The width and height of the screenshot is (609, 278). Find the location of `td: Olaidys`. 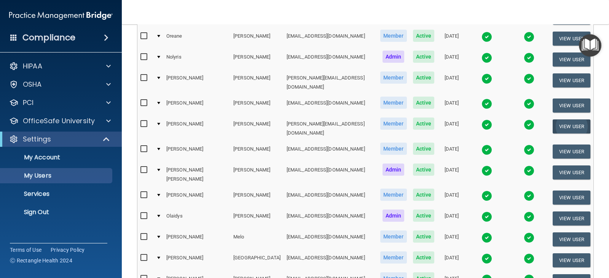

td: Olaidys is located at coordinates (197, 219).